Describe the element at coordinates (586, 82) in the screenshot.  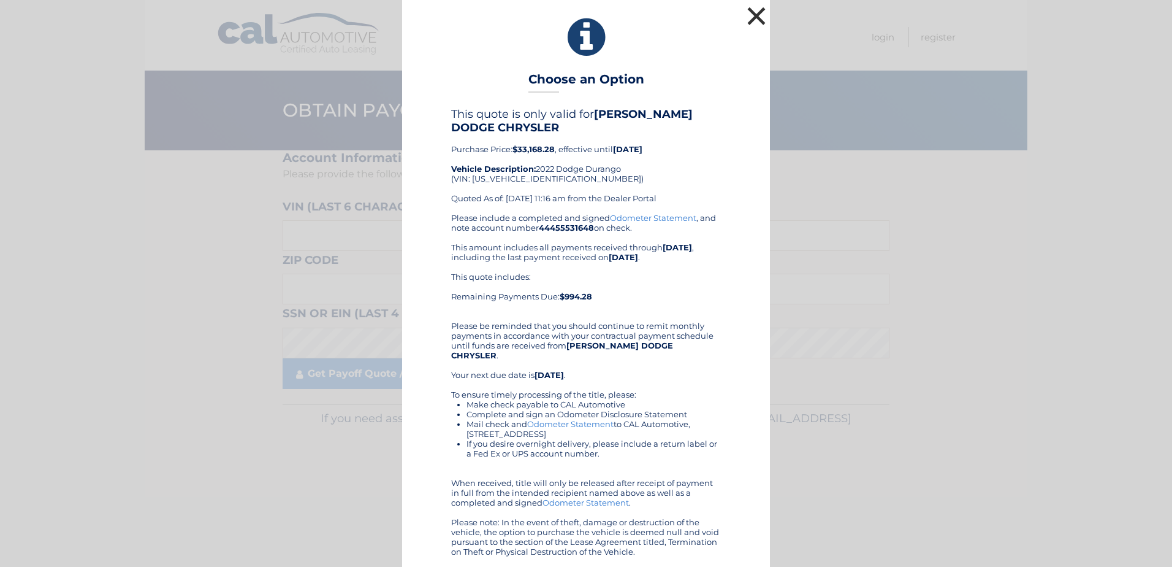
I see `h3: Choose an Option` at that location.